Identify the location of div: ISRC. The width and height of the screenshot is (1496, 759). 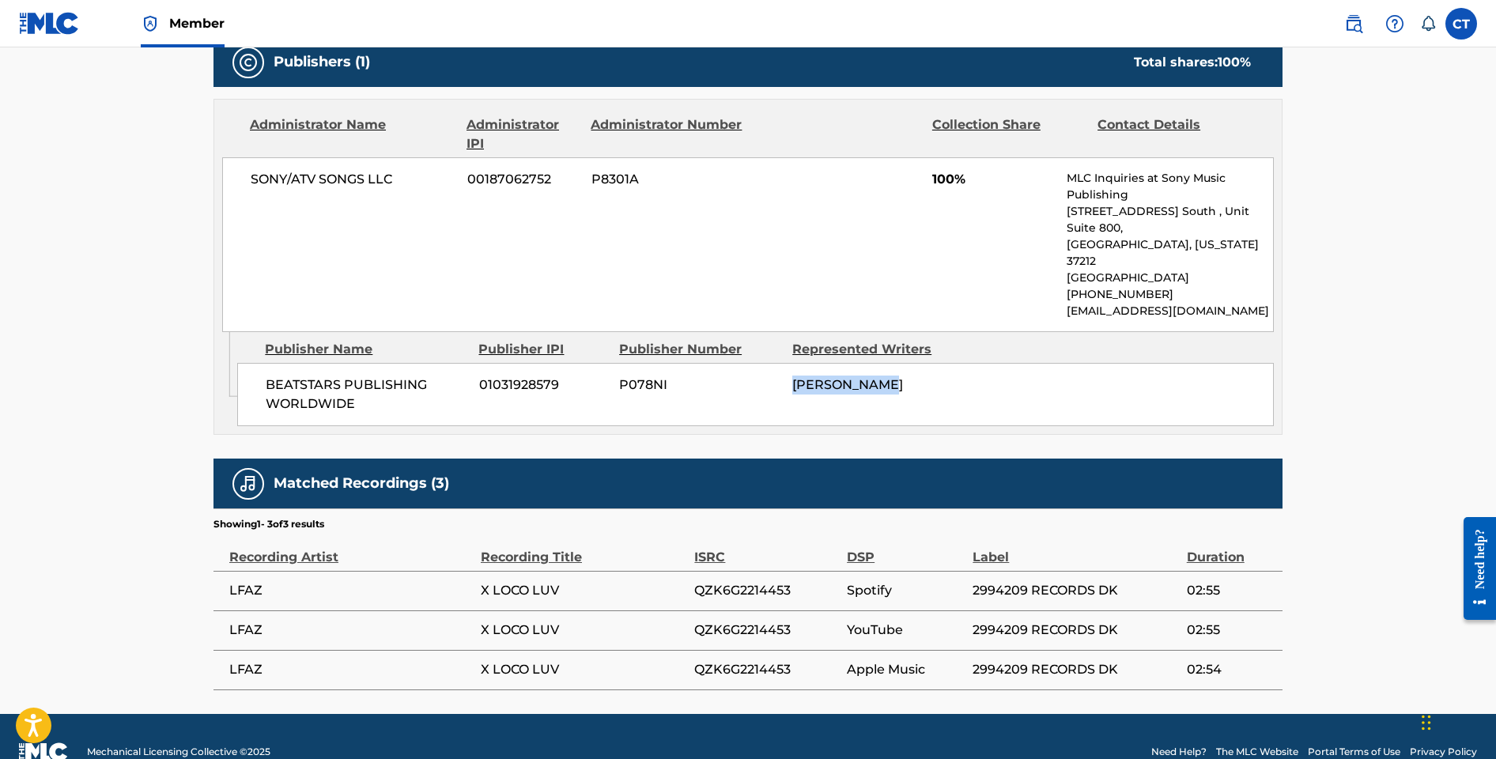
(766, 549).